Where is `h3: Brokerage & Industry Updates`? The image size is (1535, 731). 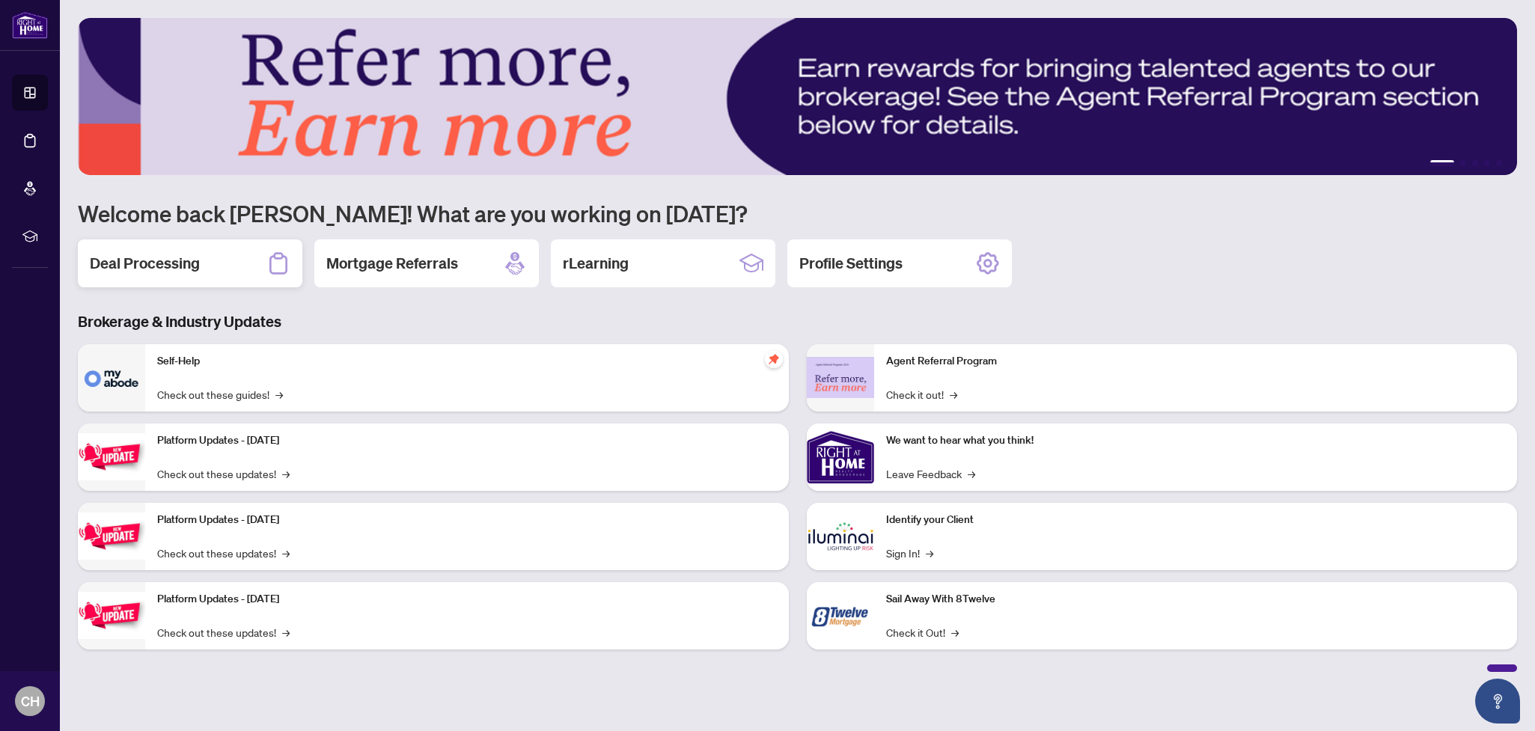
h3: Brokerage & Industry Updates is located at coordinates (797, 322).